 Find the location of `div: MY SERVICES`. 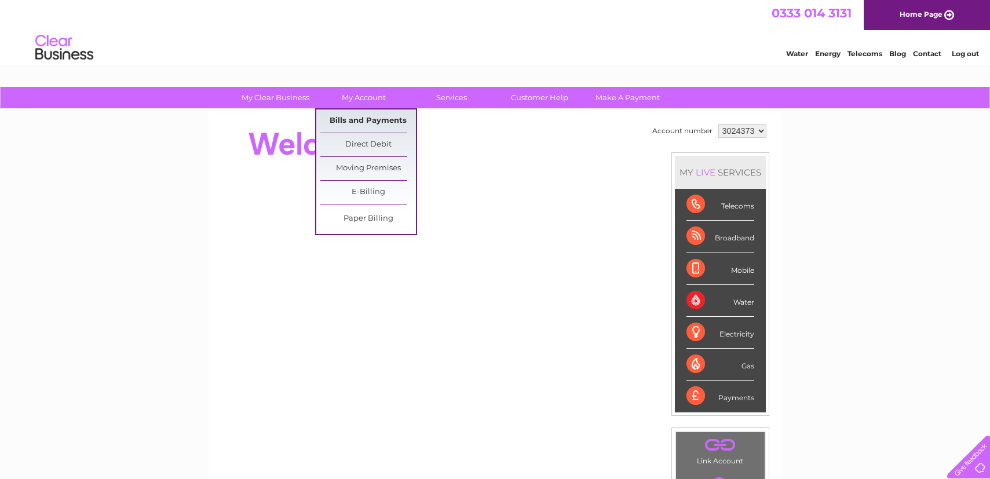

div: MY SERVICES is located at coordinates (720, 172).